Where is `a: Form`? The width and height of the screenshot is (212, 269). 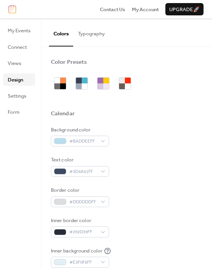 a: Form is located at coordinates (19, 112).